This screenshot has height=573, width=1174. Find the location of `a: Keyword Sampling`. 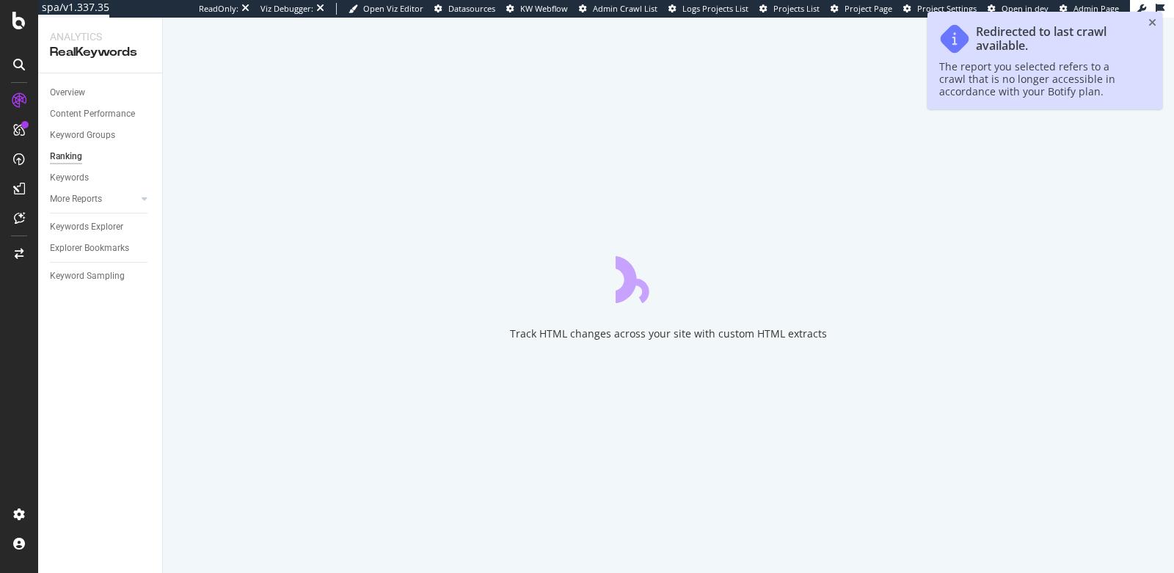

a: Keyword Sampling is located at coordinates (101, 276).